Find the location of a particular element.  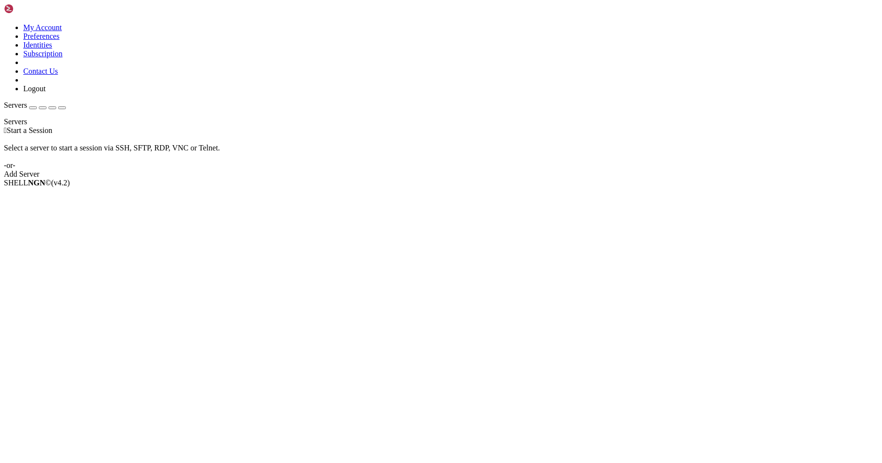

a: Identities is located at coordinates (38, 45).